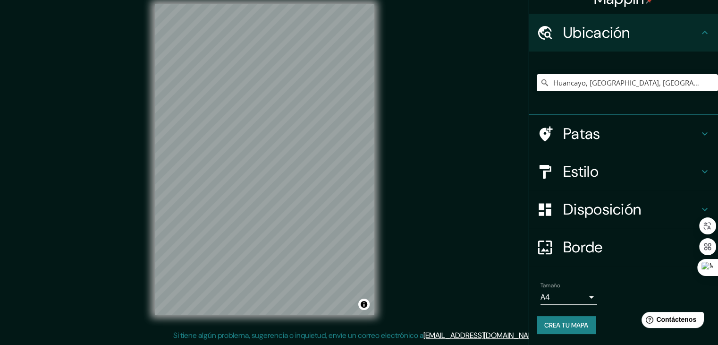 This screenshot has height=345, width=718. I want to click on font: Tamaño, so click(550, 285).